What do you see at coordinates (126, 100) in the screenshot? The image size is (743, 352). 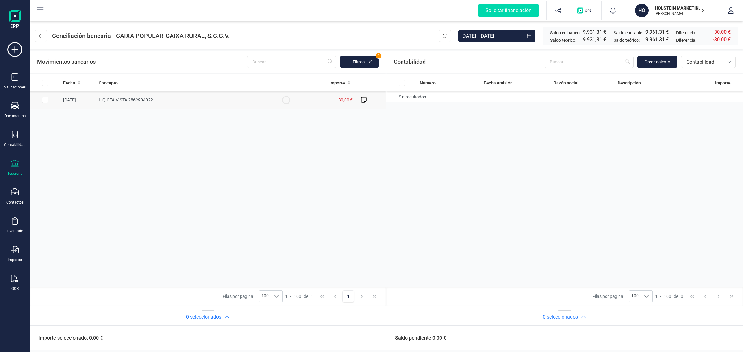 I see `span: LIQ.CTA.VISTA 2862904022` at bounding box center [126, 100].